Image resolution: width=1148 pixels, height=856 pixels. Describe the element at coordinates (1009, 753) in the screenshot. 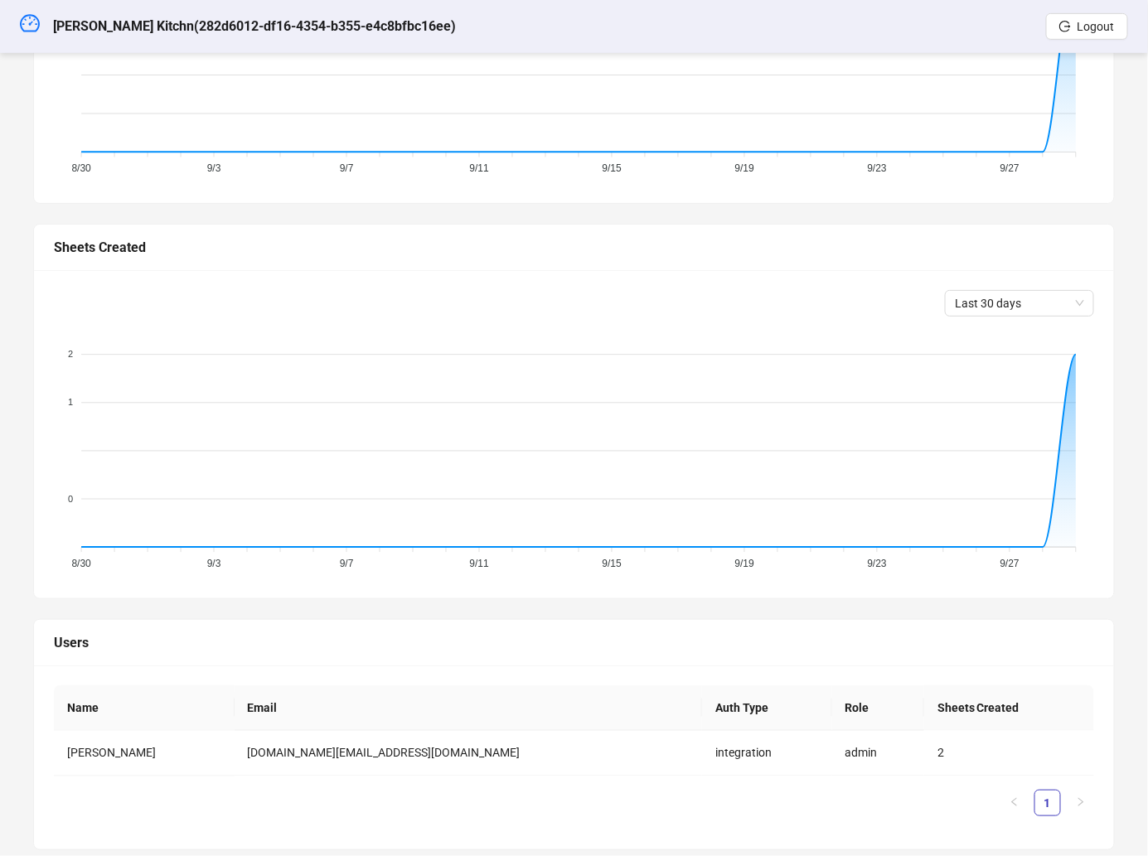

I see `td: 2` at that location.